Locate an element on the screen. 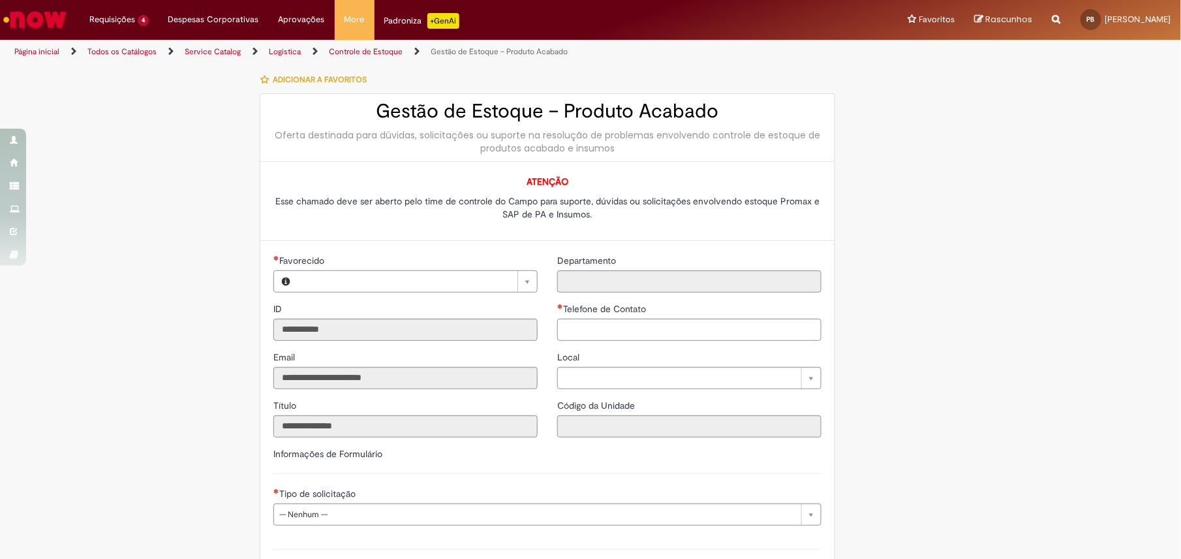 The image size is (1181, 559). span: Adicionar a Favoritos is located at coordinates (320, 80).